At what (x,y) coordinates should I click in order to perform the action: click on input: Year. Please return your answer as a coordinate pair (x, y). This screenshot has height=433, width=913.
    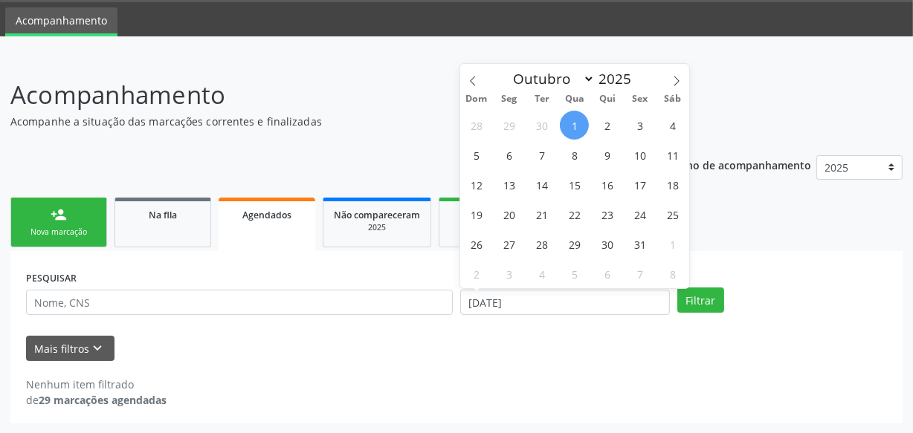
    Looking at the image, I should click on (619, 79).